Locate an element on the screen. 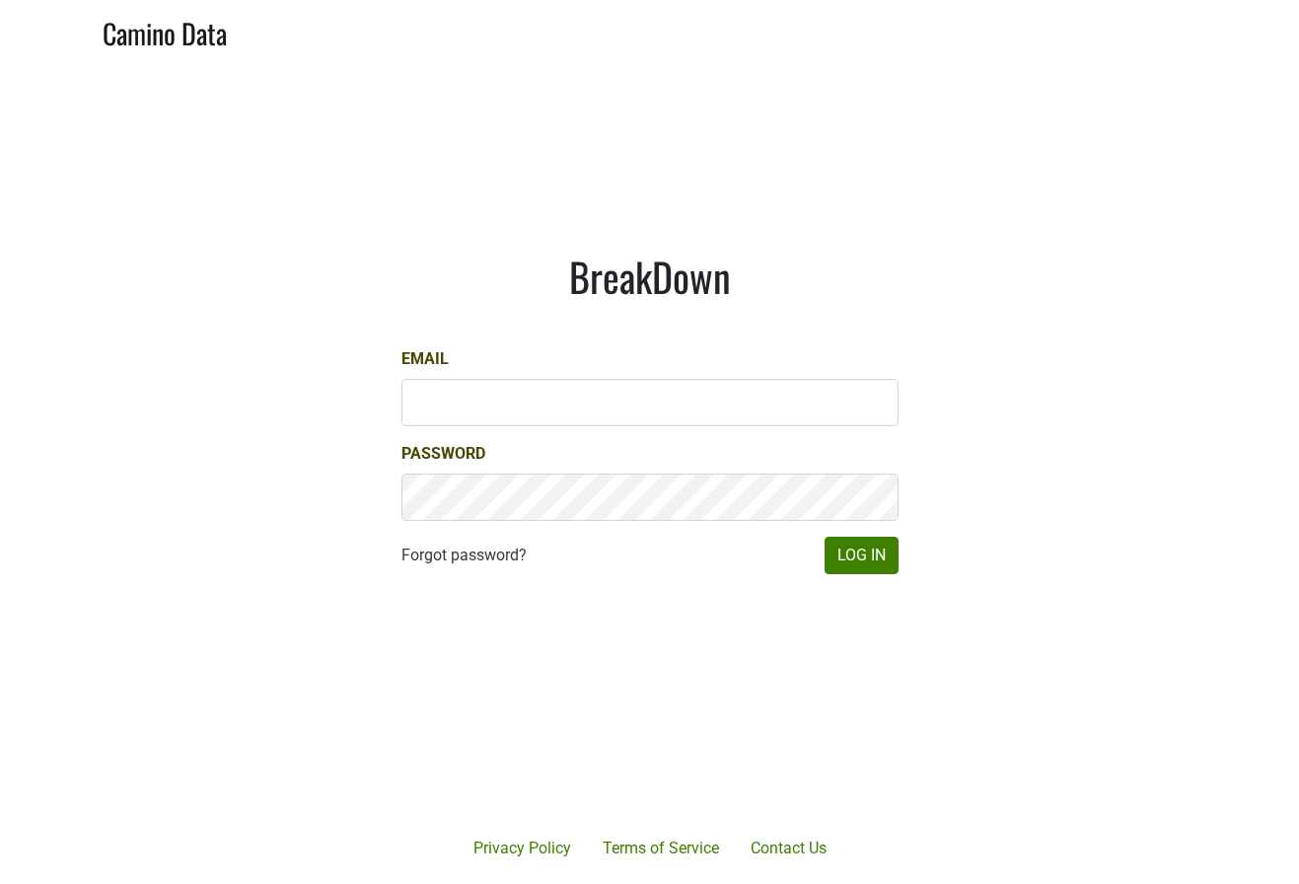 The width and height of the screenshot is (1299, 884). a: Forgot password? is located at coordinates (464, 555).